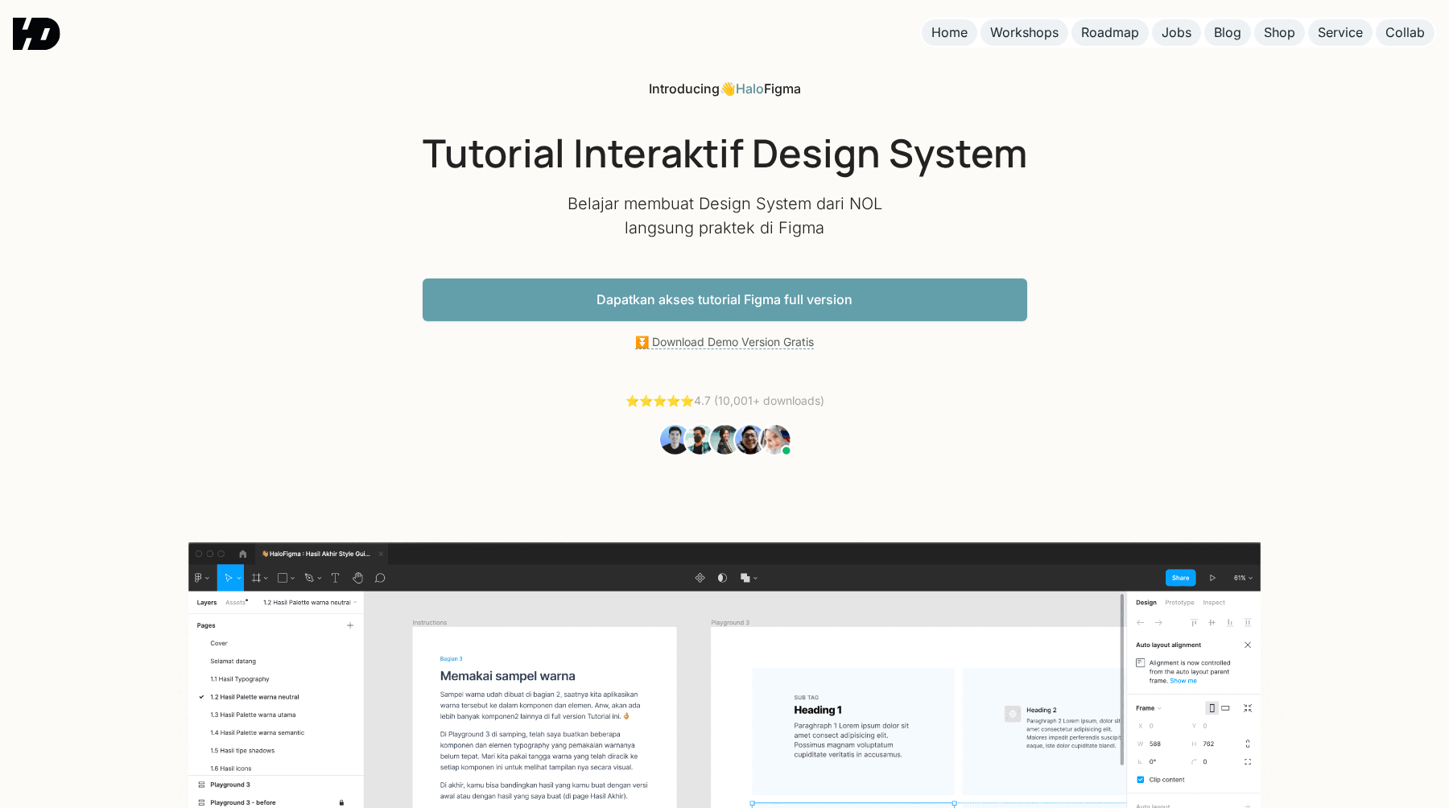  I want to click on span: Figma, so click(783, 89).